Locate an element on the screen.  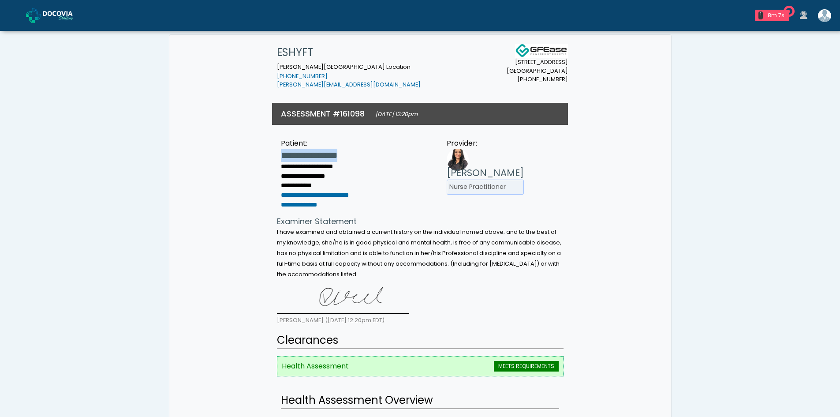
img: Provider image is located at coordinates (458, 160).